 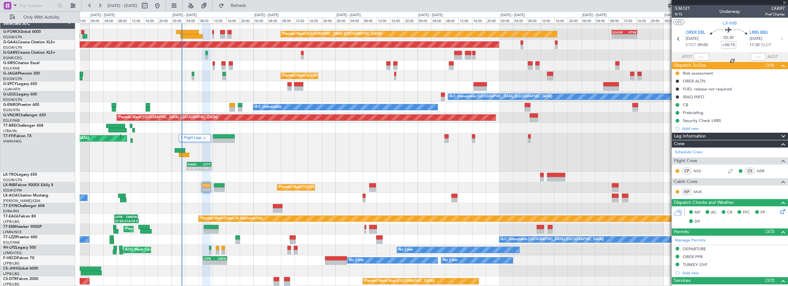 I want to click on div: 16:00, so click(x=397, y=20).